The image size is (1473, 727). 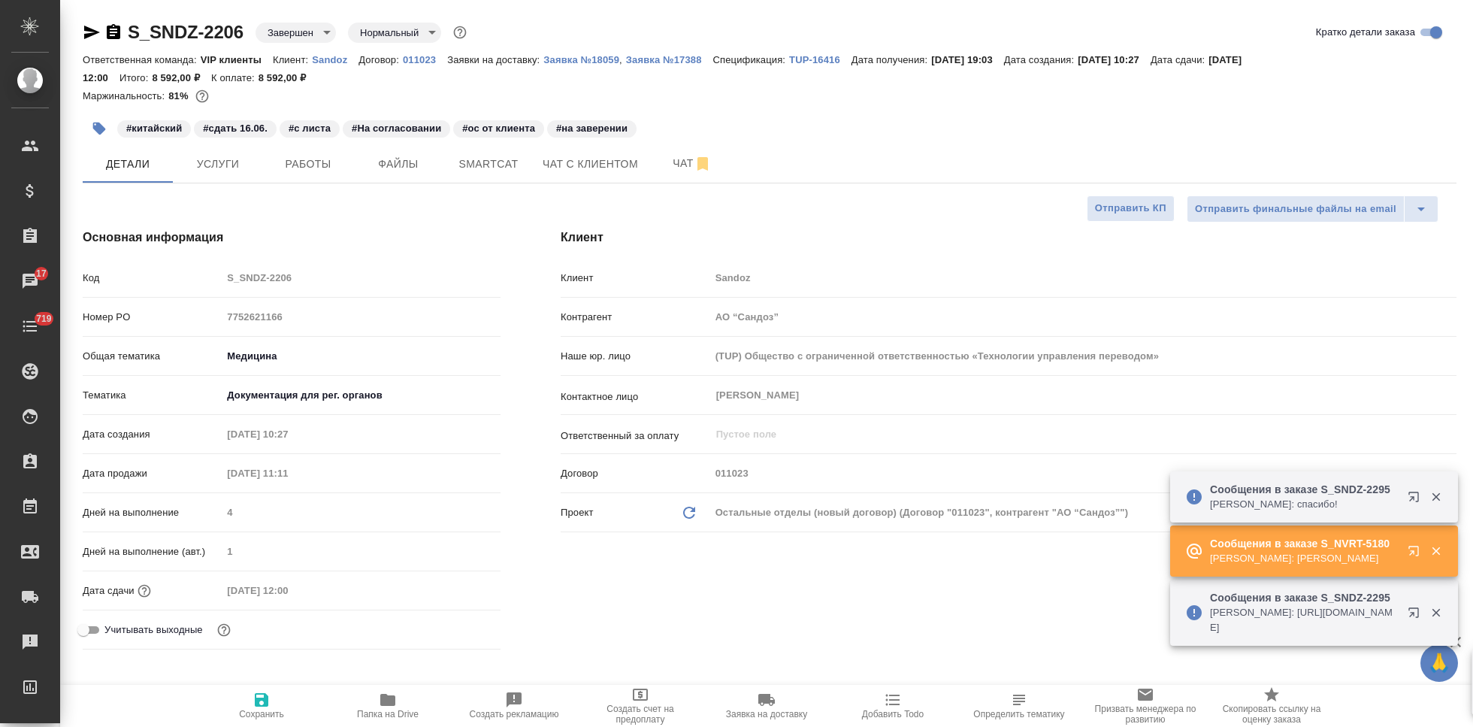 What do you see at coordinates (495, 59) in the screenshot?
I see `p: Заявки на доставку:` at bounding box center [495, 59].